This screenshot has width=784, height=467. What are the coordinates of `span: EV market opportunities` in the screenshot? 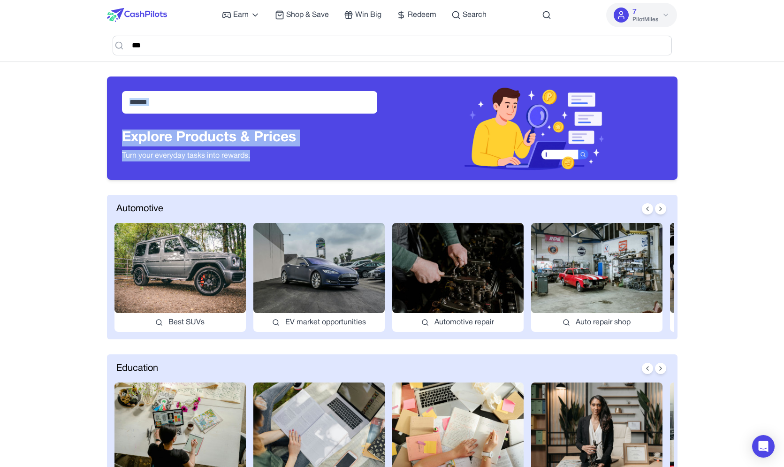 It's located at (326, 322).